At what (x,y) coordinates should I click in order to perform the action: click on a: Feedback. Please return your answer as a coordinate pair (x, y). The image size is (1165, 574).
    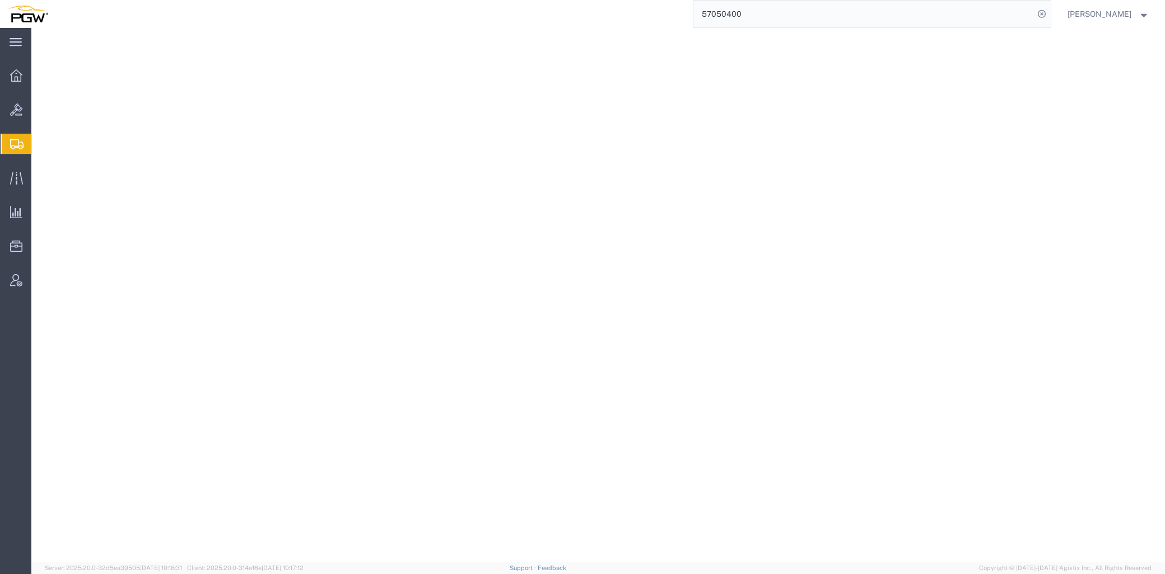
    Looking at the image, I should click on (552, 568).